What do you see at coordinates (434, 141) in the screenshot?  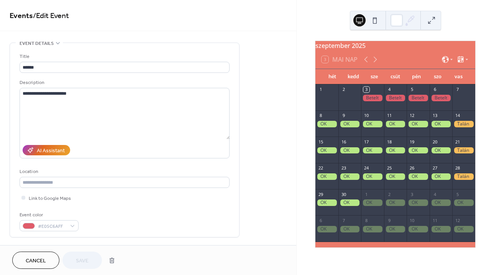 I see `div: 20` at bounding box center [434, 141].